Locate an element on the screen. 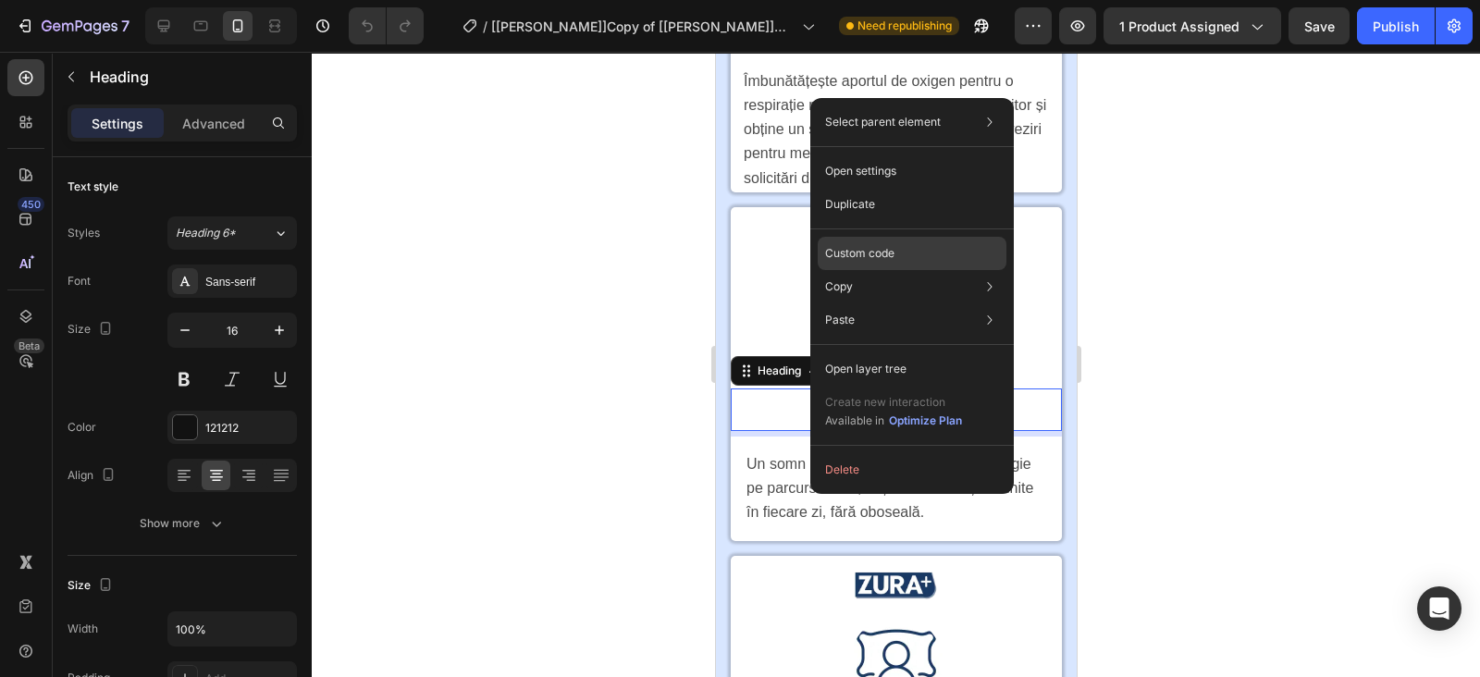 The width and height of the screenshot is (1480, 677). button: Publish is located at coordinates (1396, 26).